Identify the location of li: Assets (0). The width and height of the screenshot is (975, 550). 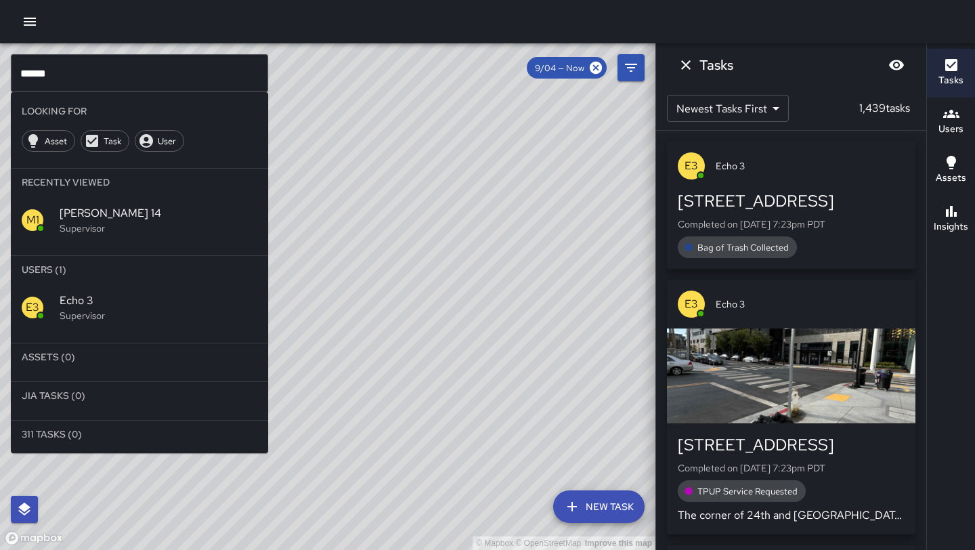
(140, 357).